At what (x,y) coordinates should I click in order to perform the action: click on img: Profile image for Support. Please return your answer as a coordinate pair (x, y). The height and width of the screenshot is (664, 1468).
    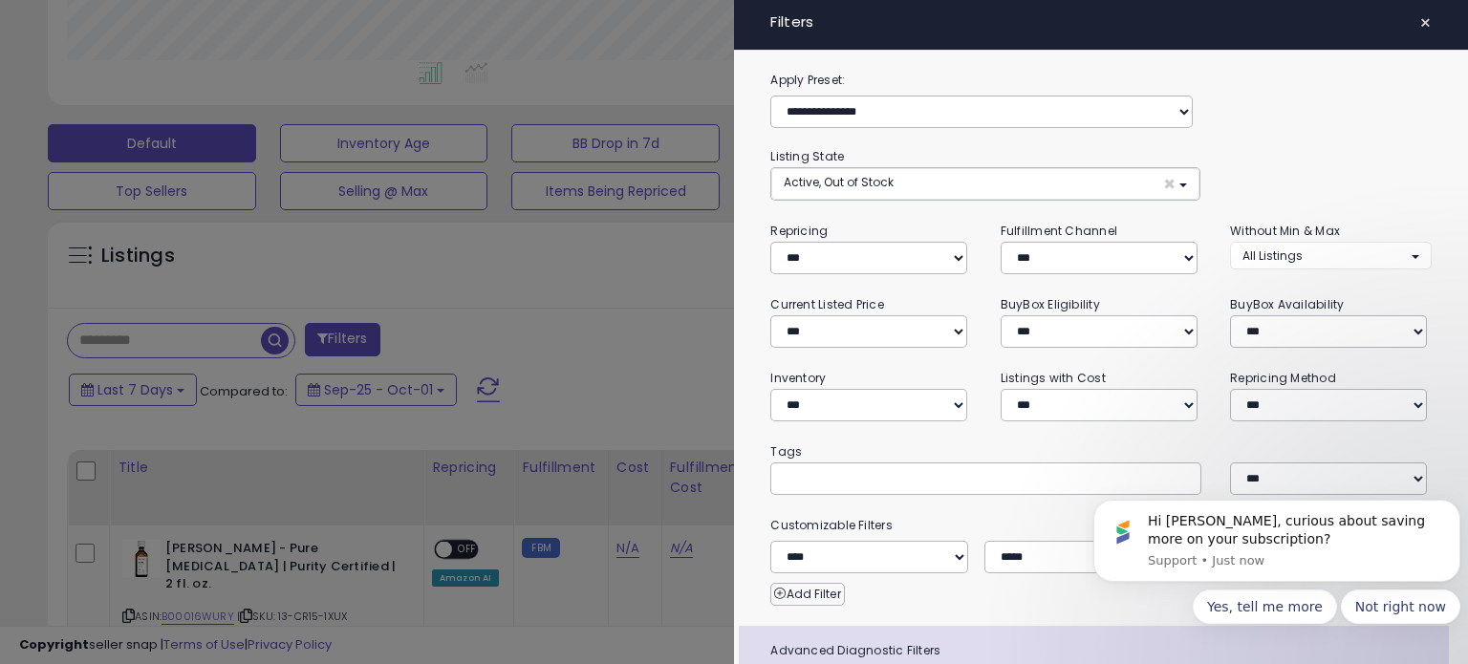
    Looking at the image, I should click on (37, 56).